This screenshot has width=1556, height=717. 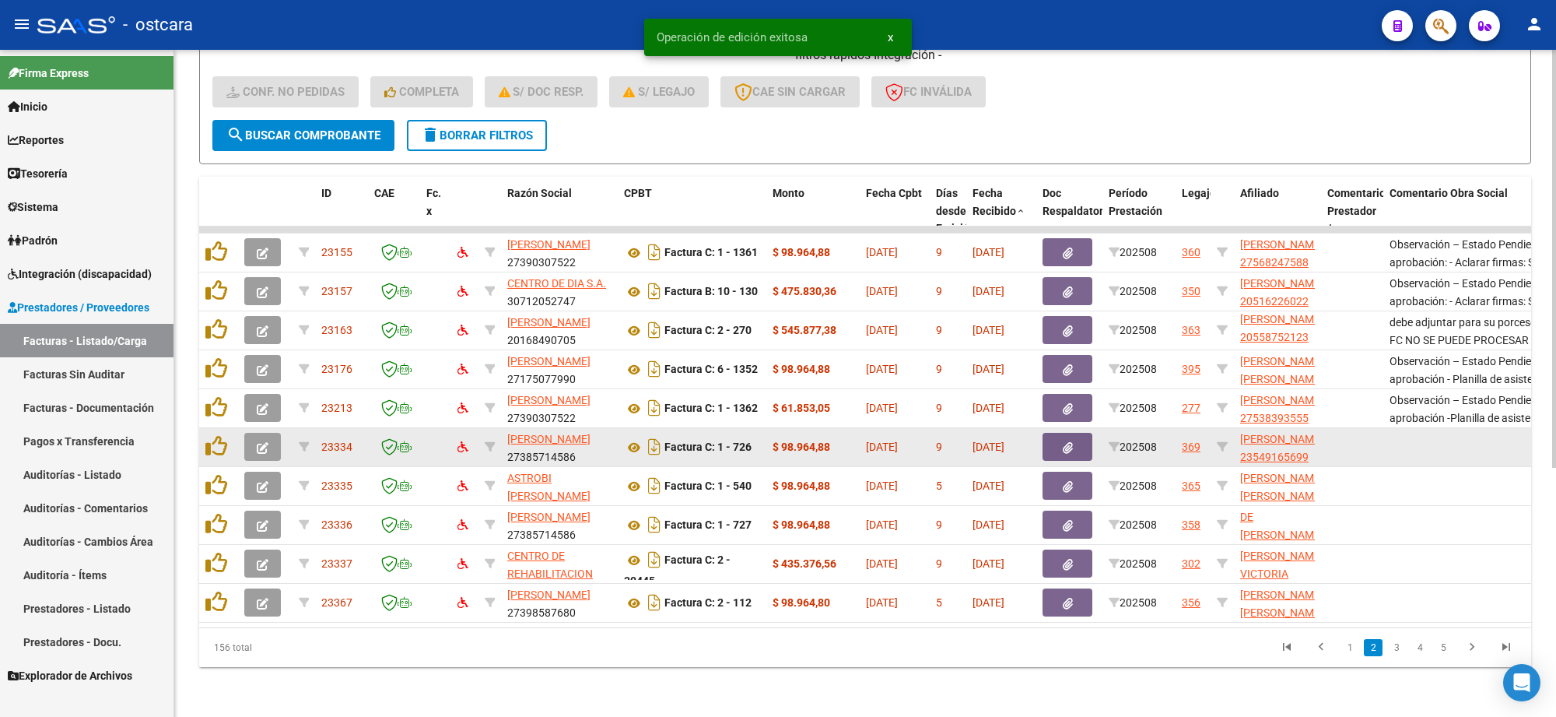 I want to click on div: Open Intercom Messenger, so click(x=1522, y=683).